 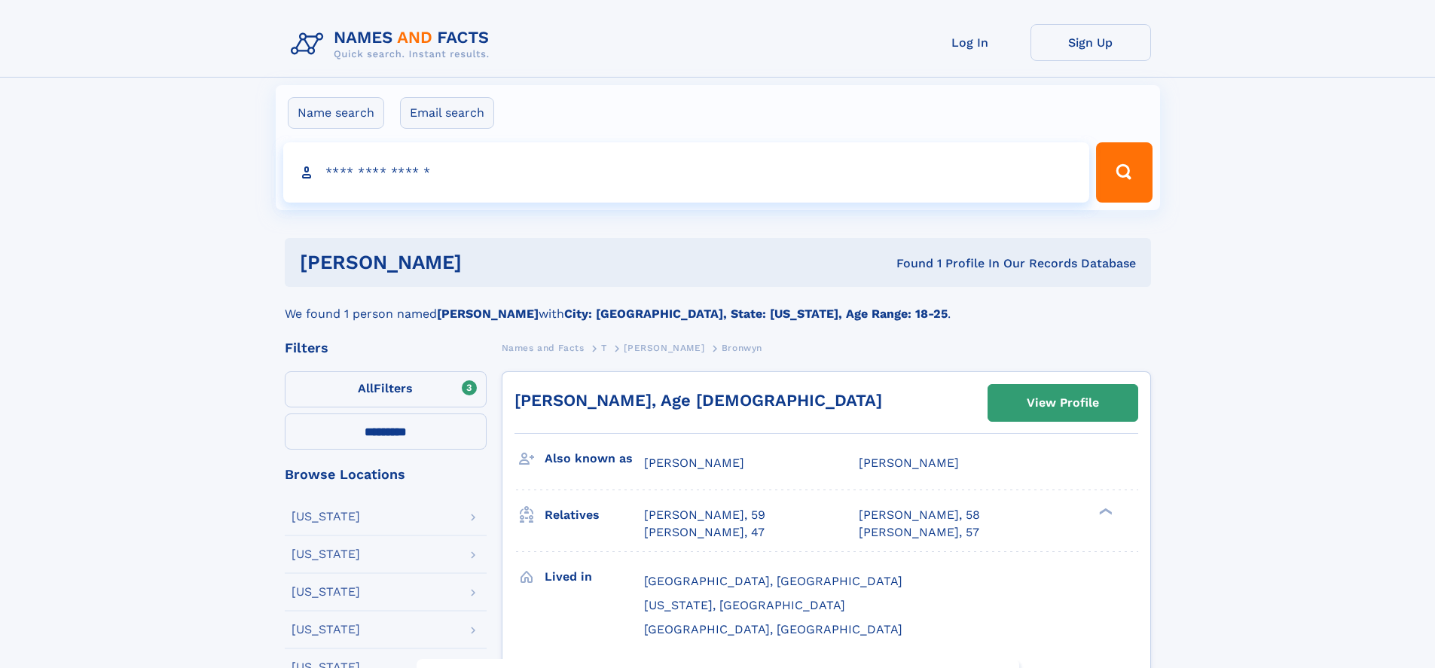 What do you see at coordinates (365, 388) in the screenshot?
I see `span: All` at bounding box center [365, 388].